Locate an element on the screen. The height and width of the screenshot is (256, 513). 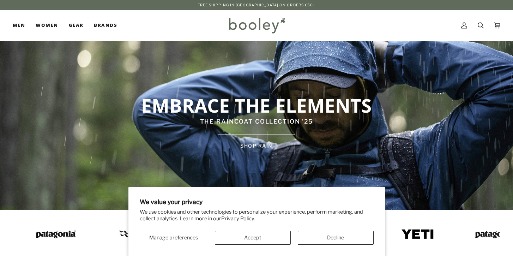
span: Men is located at coordinates (19, 25).